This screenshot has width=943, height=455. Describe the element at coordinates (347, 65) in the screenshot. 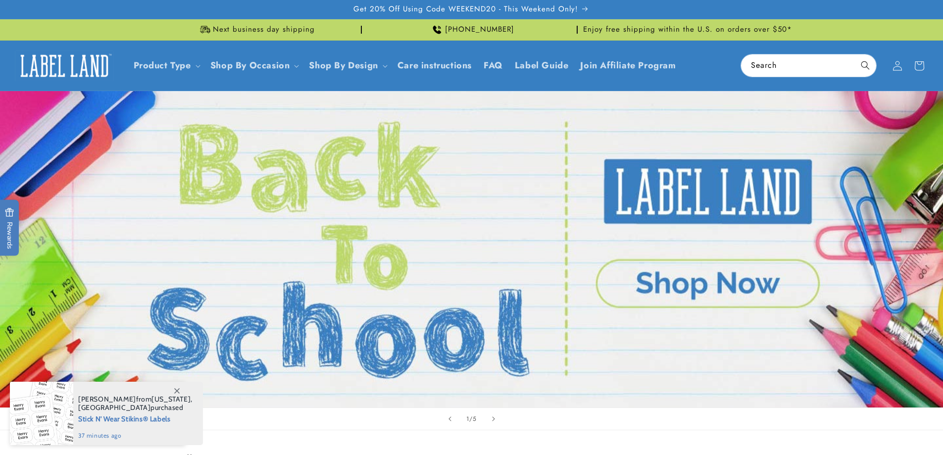

I see `summary: Shop By Design` at that location.